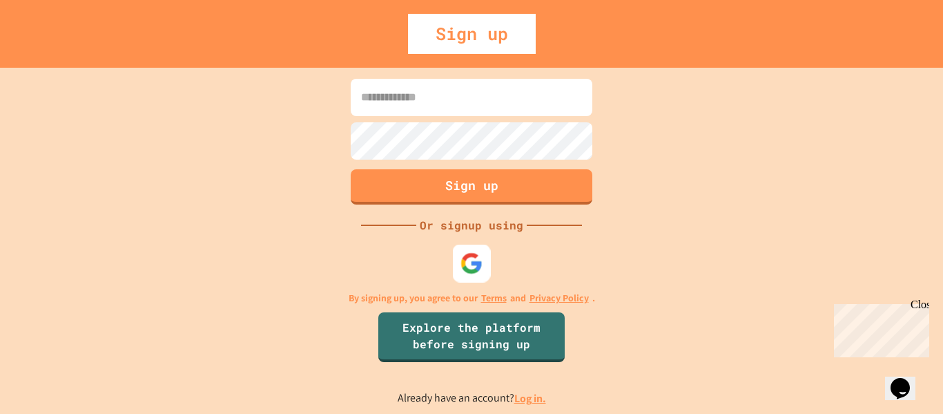  What do you see at coordinates (472, 225) in the screenshot?
I see `div: Or signup using` at bounding box center [472, 225].